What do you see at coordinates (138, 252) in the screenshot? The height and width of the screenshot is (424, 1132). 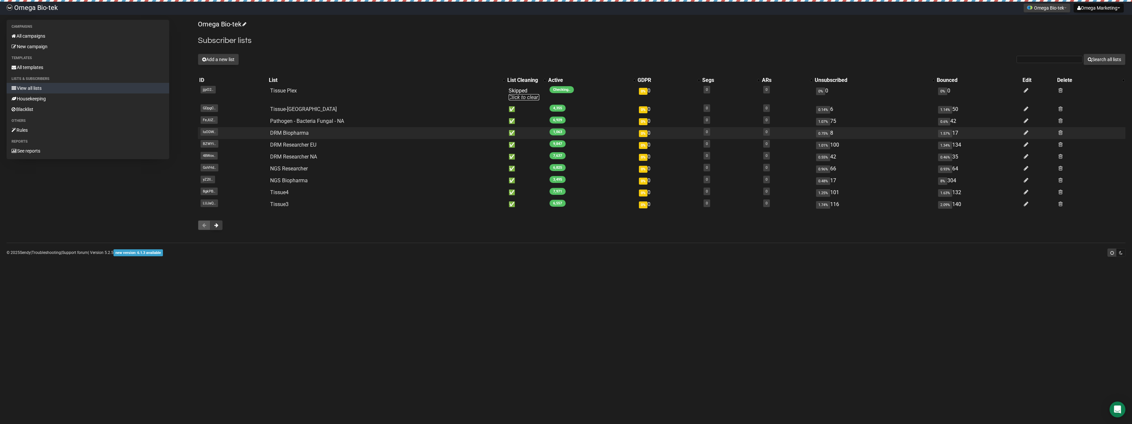 I see `span: new version: 6.1.3 available` at bounding box center [138, 252].